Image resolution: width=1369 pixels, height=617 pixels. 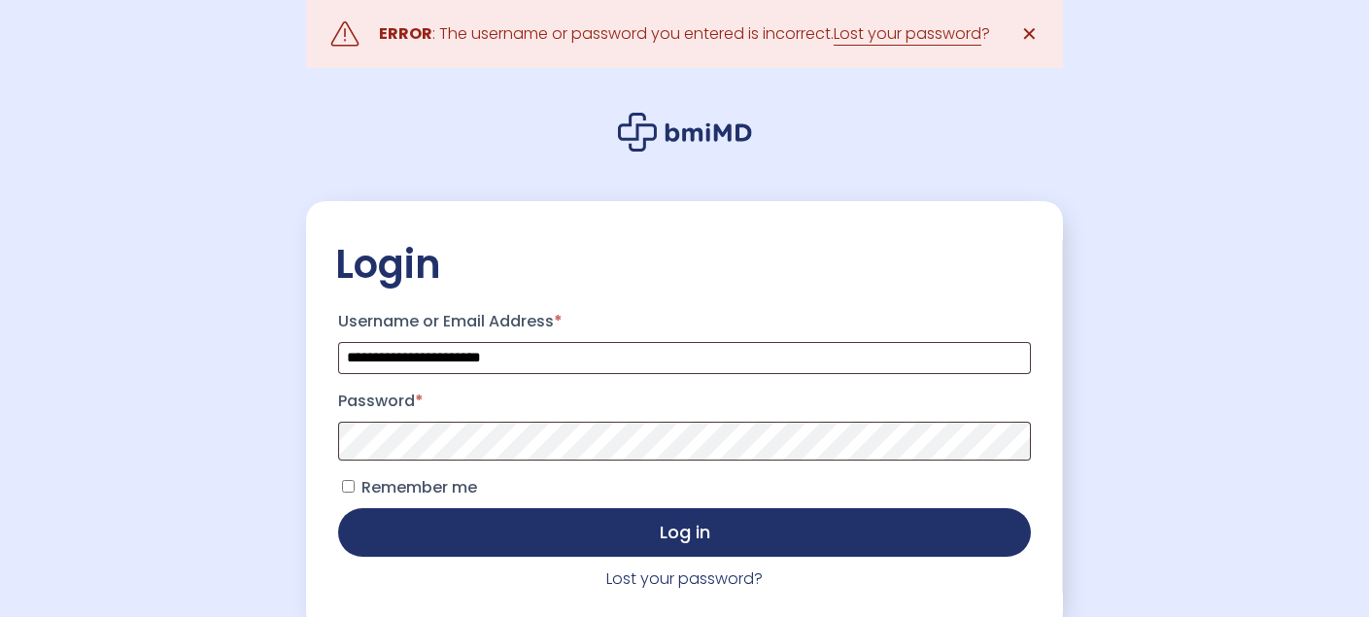 I want to click on div: : The username or password you entered is incorrect. ?, so click(x=684, y=34).